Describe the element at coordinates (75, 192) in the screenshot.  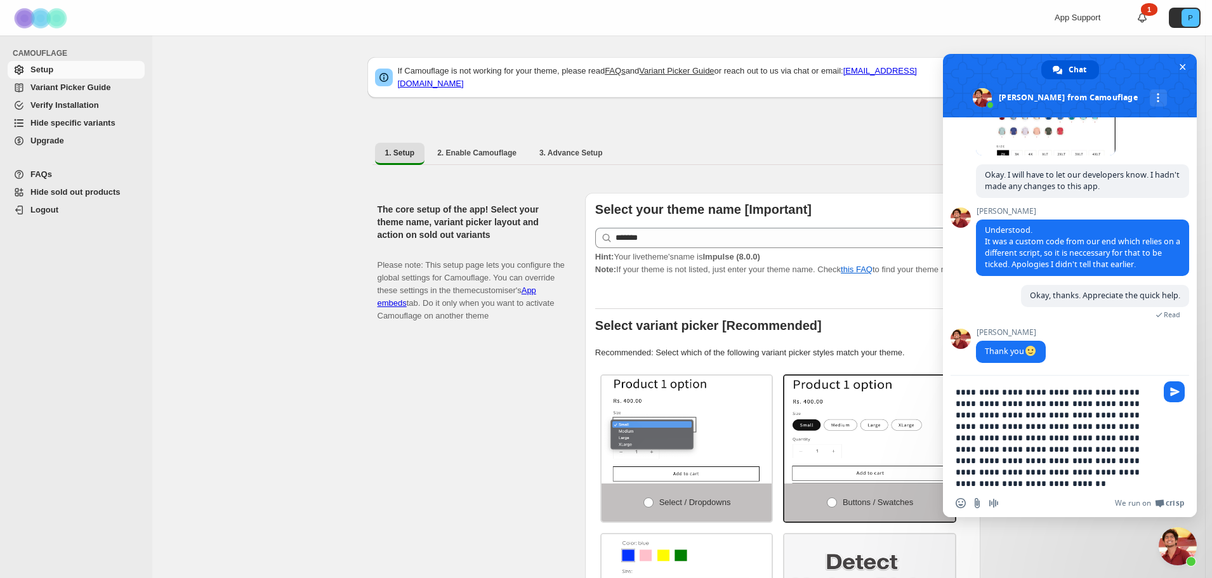
I see `span: Hide sold out products` at that location.